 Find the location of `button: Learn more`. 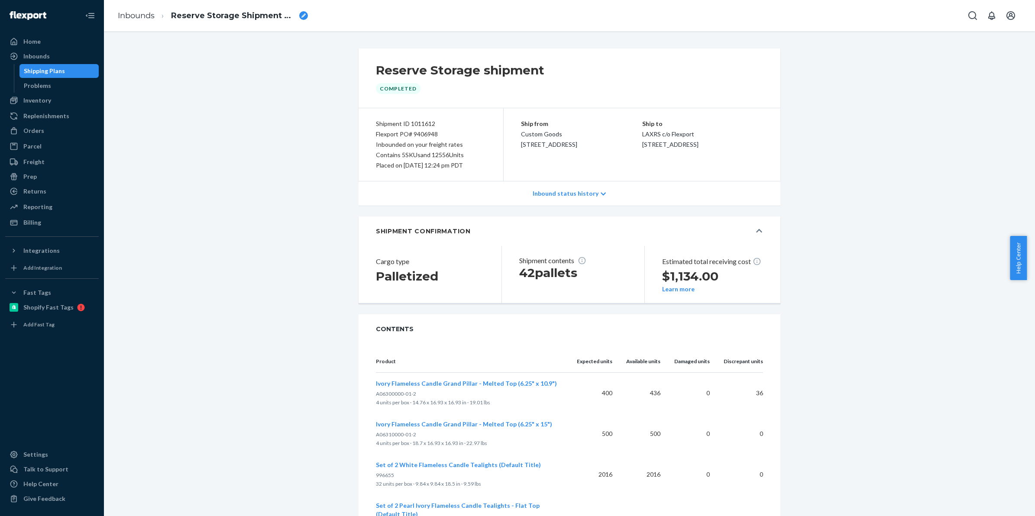

button: Learn more is located at coordinates (678, 289).